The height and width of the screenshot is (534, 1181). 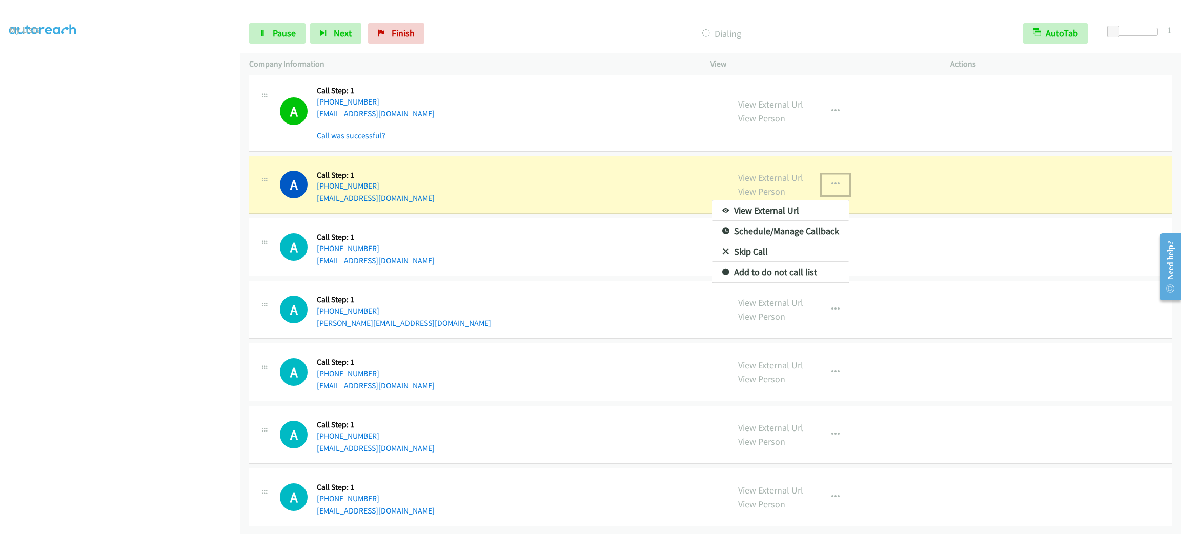 I want to click on a: Skip Call, so click(x=781, y=252).